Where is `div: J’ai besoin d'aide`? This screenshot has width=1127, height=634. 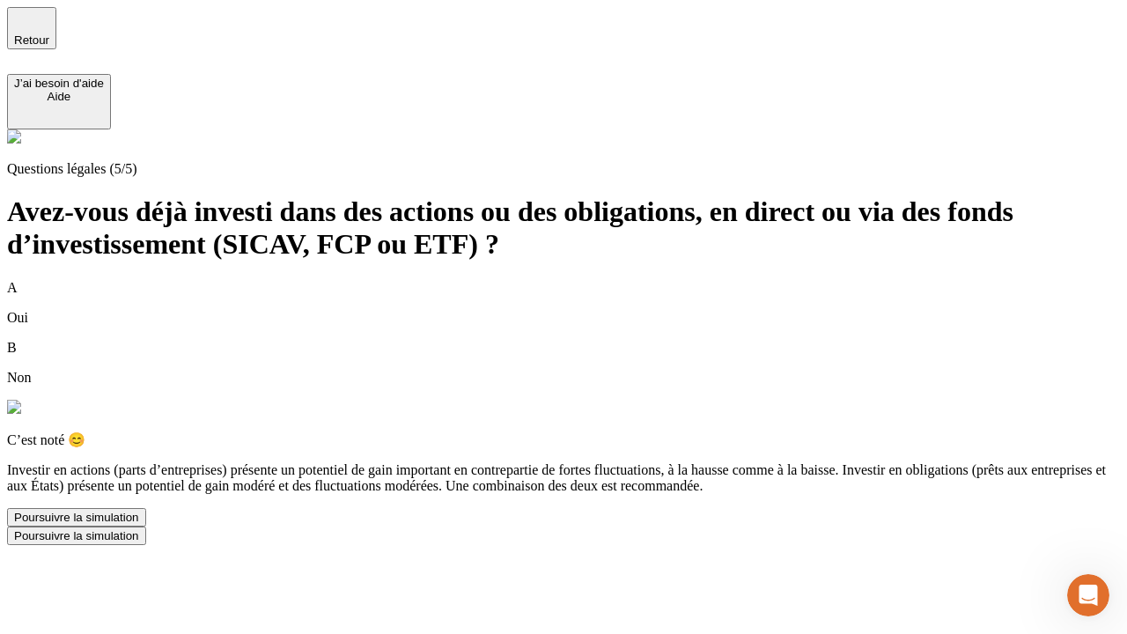 div: J’ai besoin d'aide is located at coordinates (59, 83).